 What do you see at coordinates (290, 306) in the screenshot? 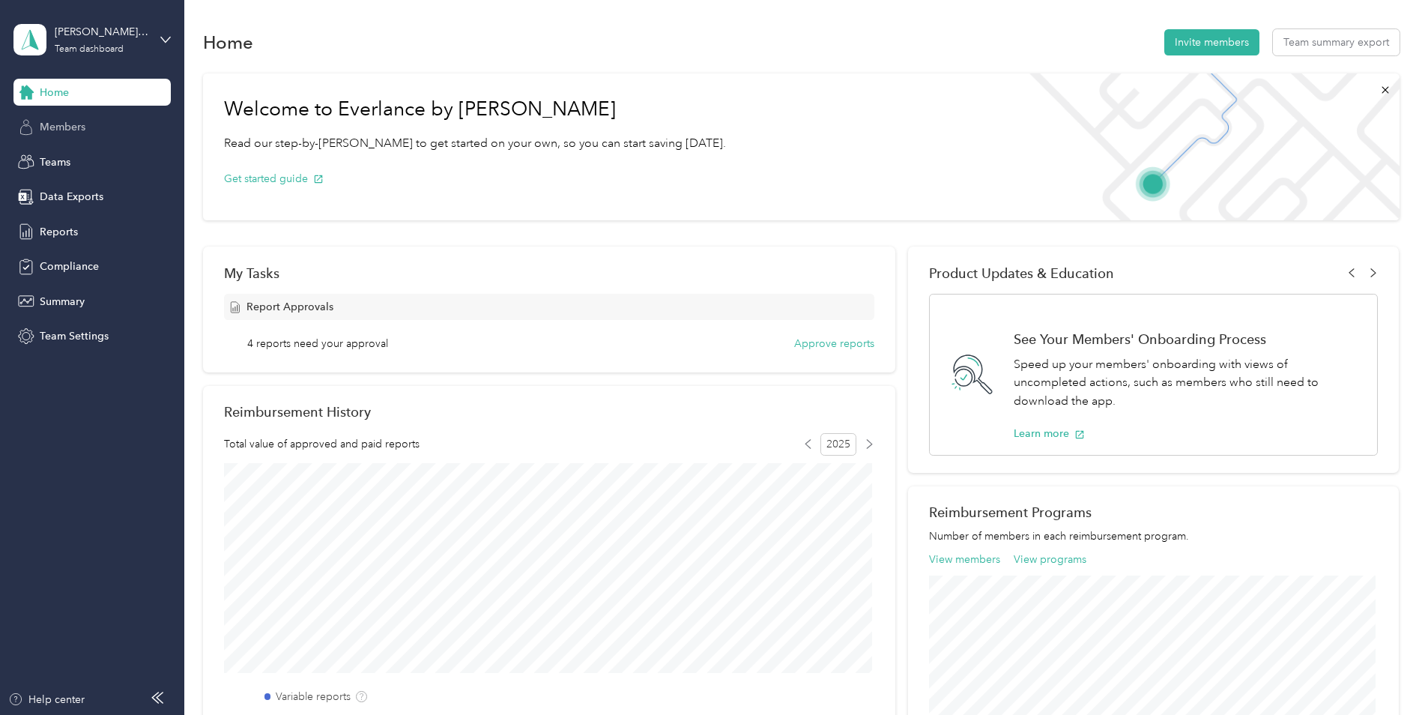
I see `span: Report Approvals` at bounding box center [290, 306].